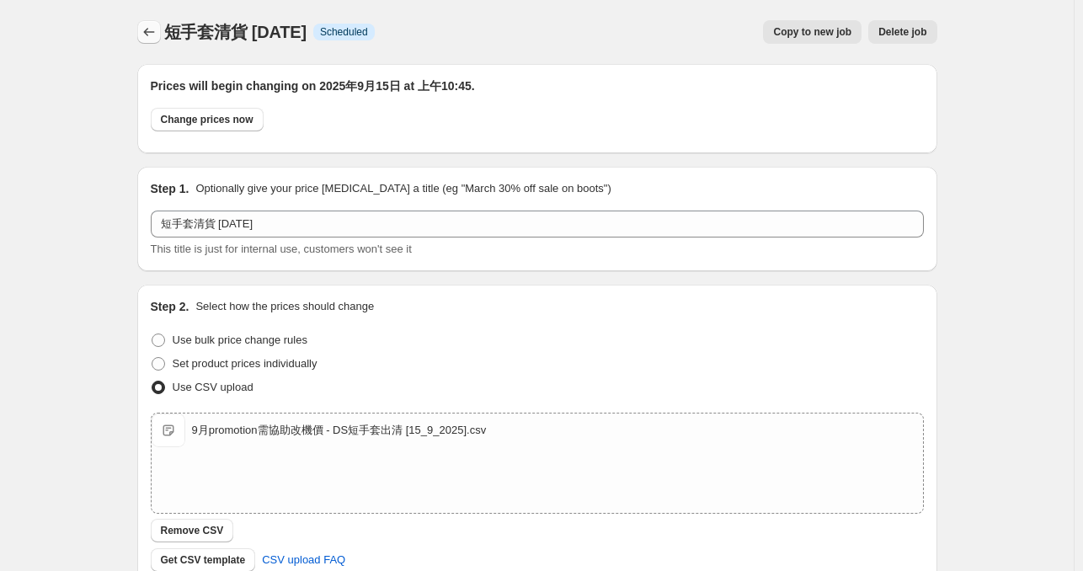 Image resolution: width=1083 pixels, height=571 pixels. I want to click on span: Use bulk price change rules, so click(240, 339).